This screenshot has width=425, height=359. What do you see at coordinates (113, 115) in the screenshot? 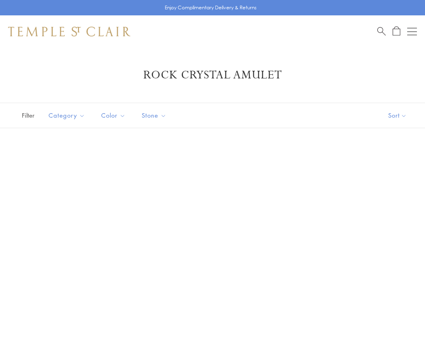
I see `button: Color` at bounding box center [113, 115].